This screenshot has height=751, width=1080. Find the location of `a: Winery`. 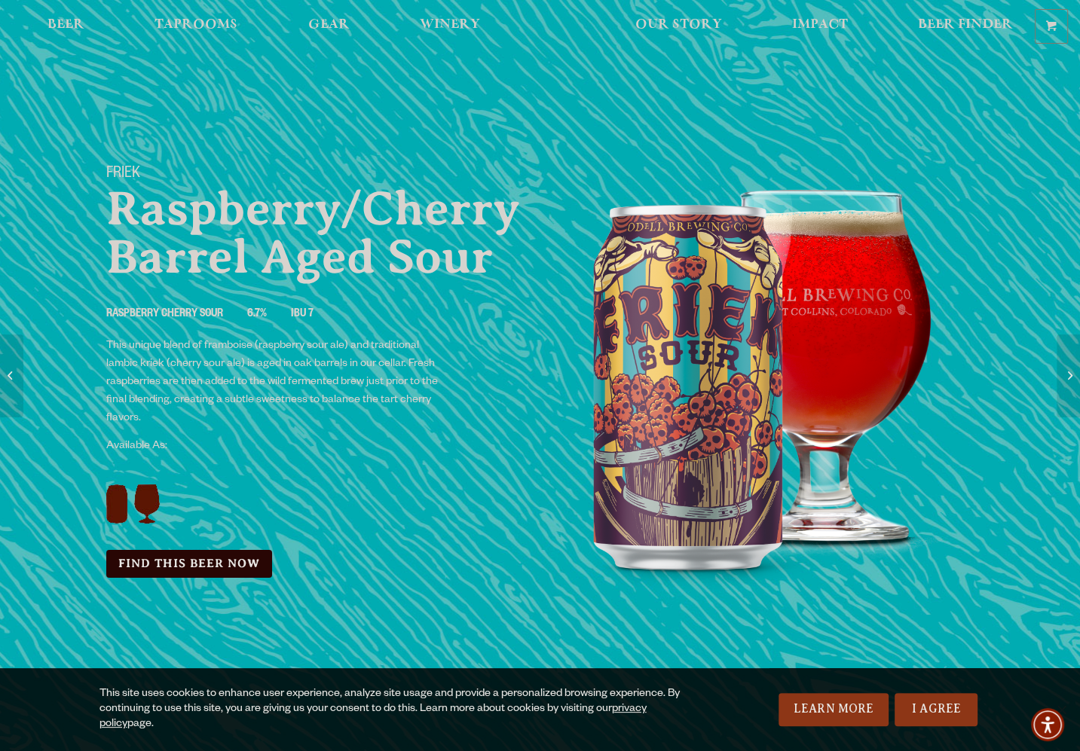

a: Winery is located at coordinates (450, 26).